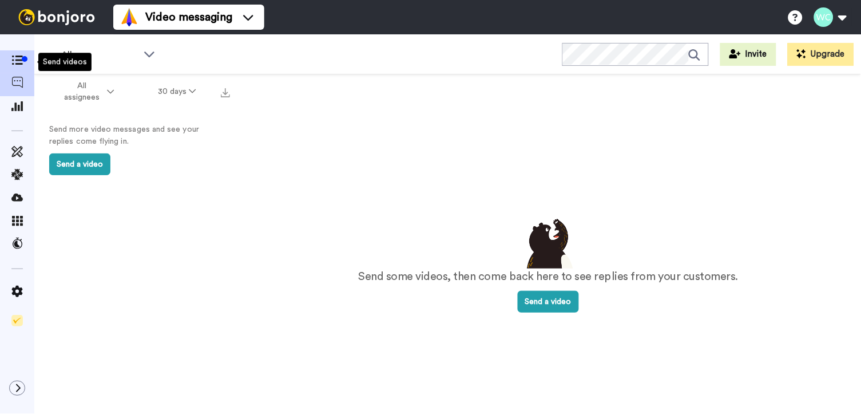  What do you see at coordinates (86, 92) in the screenshot?
I see `button: All assignees` at bounding box center [86, 92].